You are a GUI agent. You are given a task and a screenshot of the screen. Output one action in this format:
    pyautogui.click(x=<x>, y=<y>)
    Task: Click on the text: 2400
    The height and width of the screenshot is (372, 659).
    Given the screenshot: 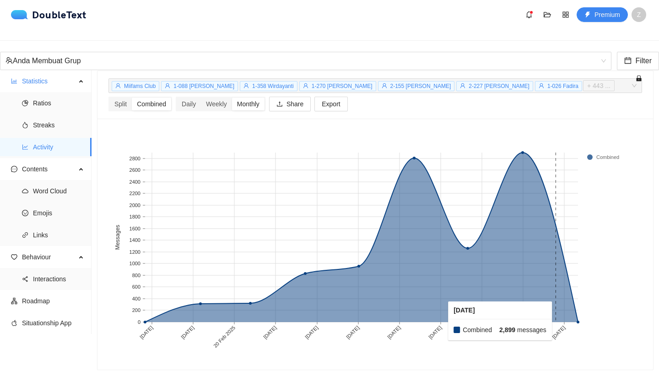 What is the action you would take?
    pyautogui.click(x=135, y=182)
    